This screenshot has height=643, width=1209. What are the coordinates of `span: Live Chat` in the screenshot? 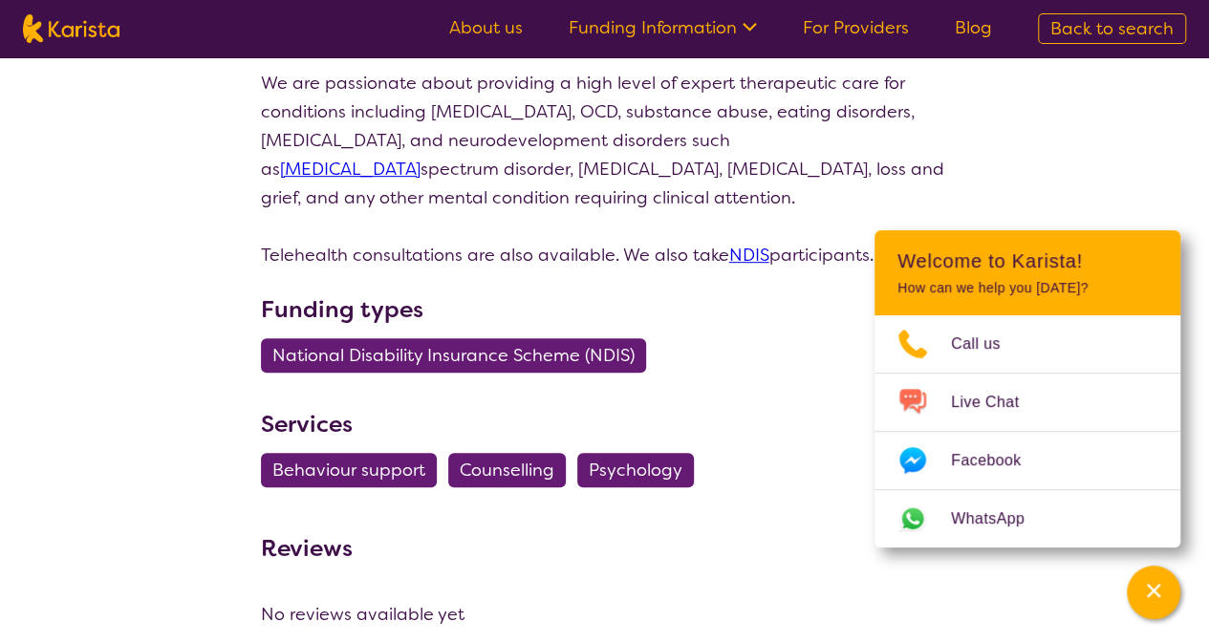 It's located at (996, 402).